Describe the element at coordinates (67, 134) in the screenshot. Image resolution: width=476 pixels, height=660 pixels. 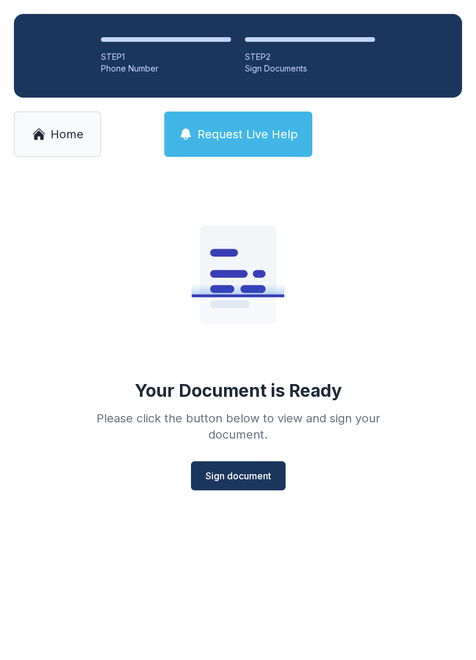
I see `span: Home` at that location.